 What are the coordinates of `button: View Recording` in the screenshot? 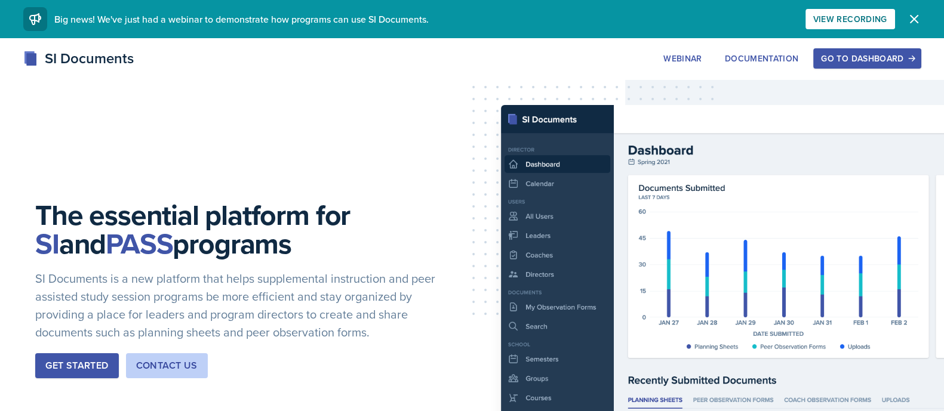 It's located at (850, 19).